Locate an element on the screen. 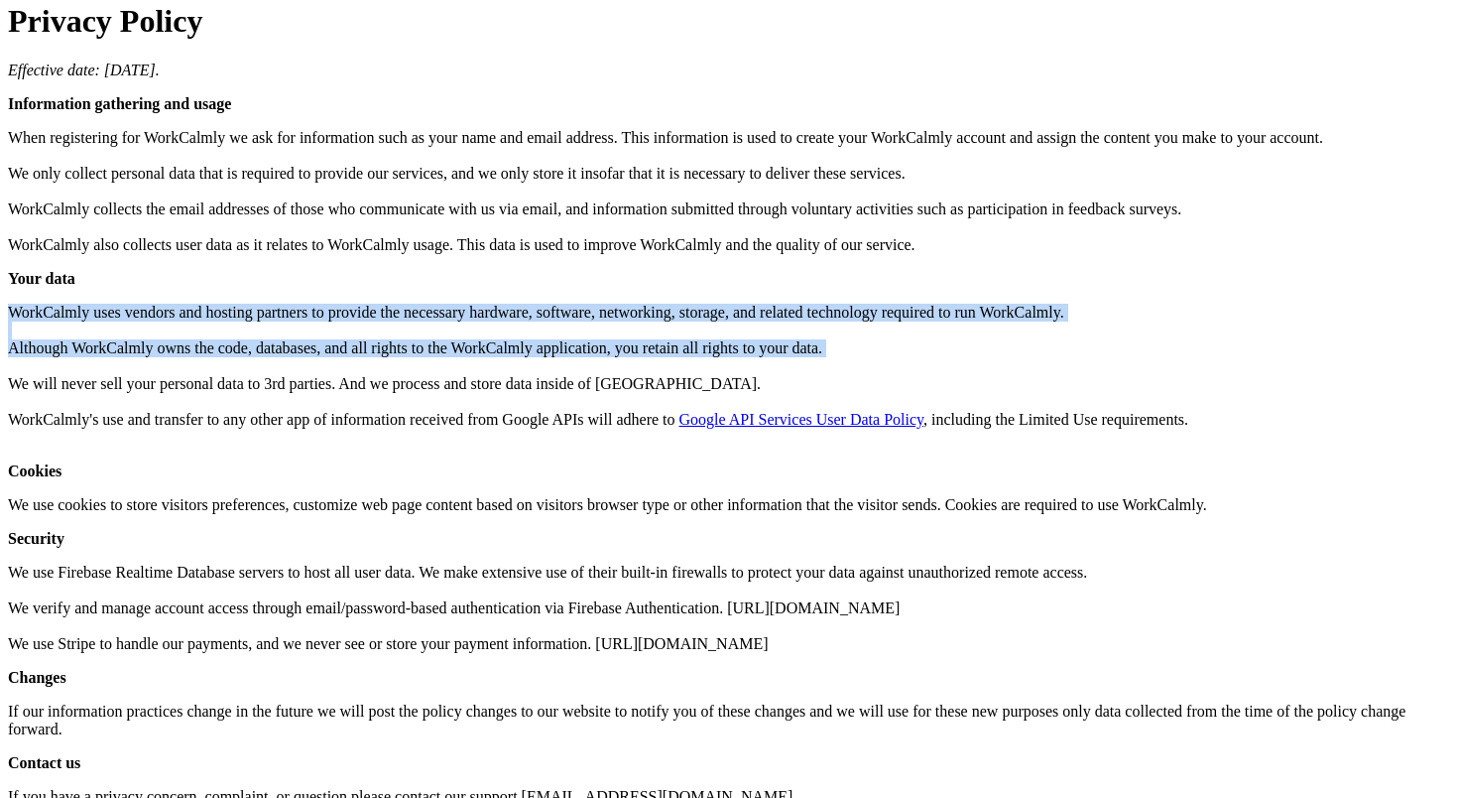 The width and height of the screenshot is (1458, 798). h1: Privacy Policy is located at coordinates (729, 21).